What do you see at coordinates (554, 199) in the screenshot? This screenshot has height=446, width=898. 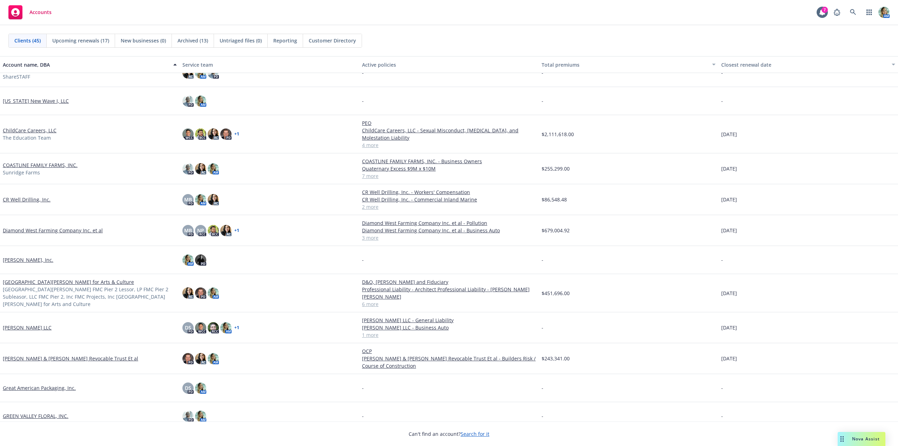 I see `span: $86,548.48` at bounding box center [554, 199].